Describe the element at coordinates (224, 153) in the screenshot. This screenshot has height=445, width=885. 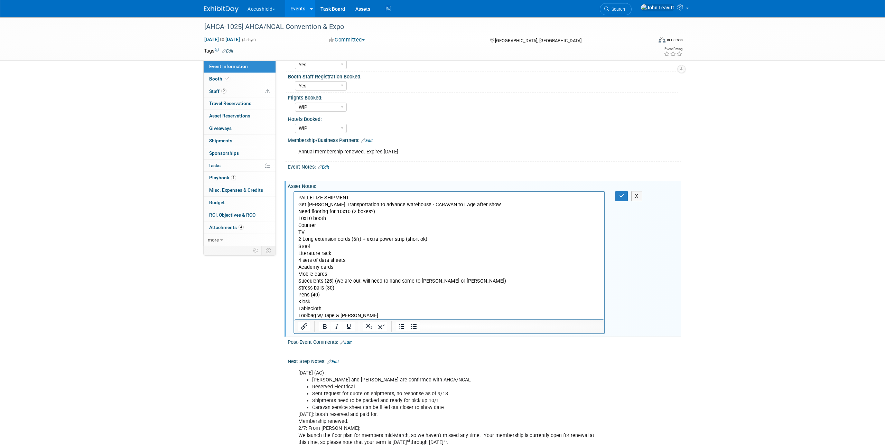
I see `span: Sponsorships` at that location.